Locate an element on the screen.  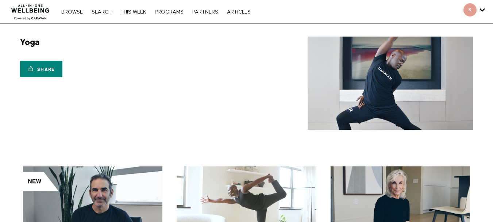
a: PROGRAMS is located at coordinates (169, 12).